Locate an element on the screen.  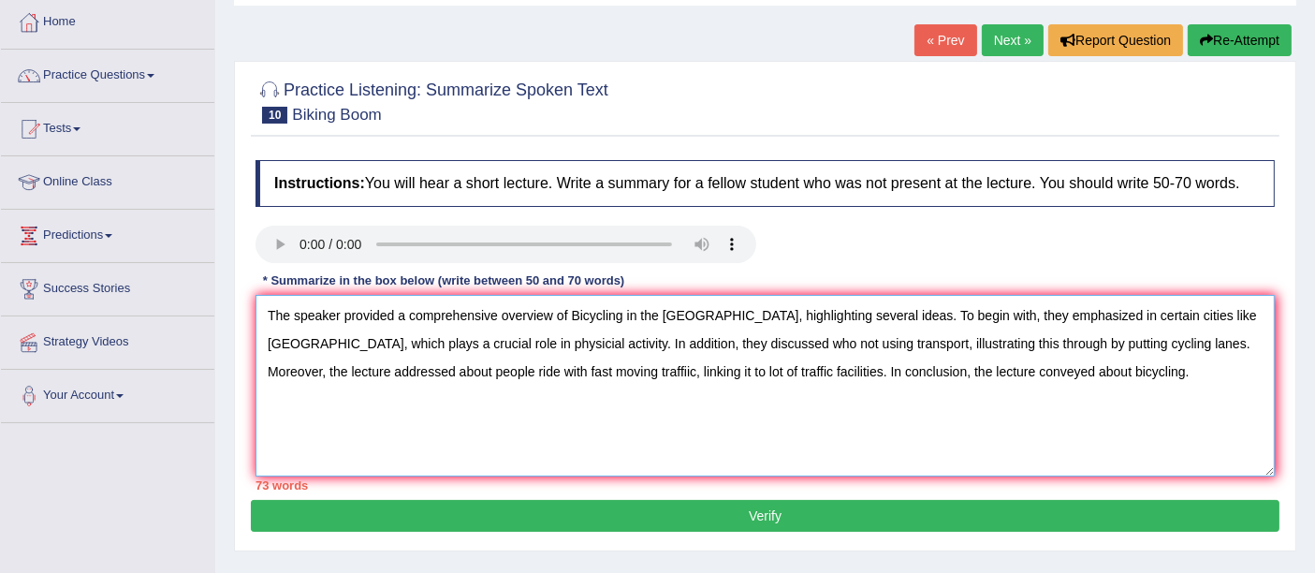
h4: You will hear a short lecture. Write a summary for a fellow student who was not present at the le... is located at coordinates (765, 183).